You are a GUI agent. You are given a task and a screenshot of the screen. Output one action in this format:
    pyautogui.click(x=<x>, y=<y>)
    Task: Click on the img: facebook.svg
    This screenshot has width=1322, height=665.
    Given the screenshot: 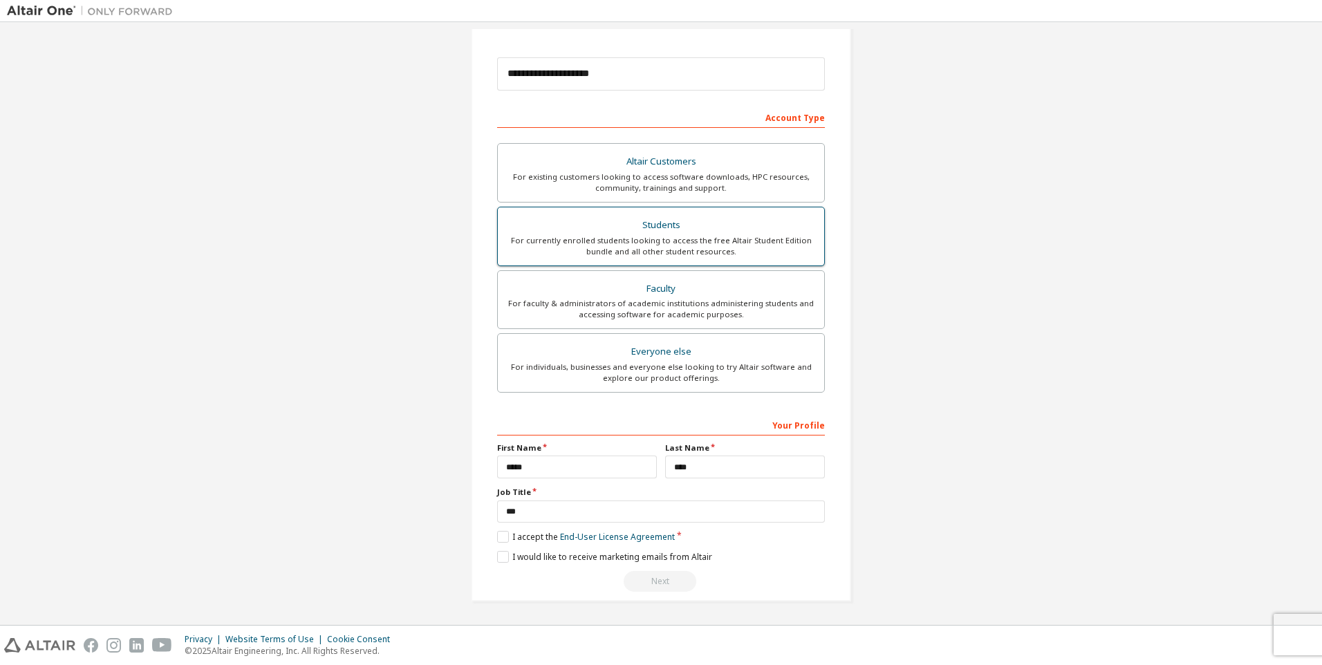 What is the action you would take?
    pyautogui.click(x=91, y=645)
    